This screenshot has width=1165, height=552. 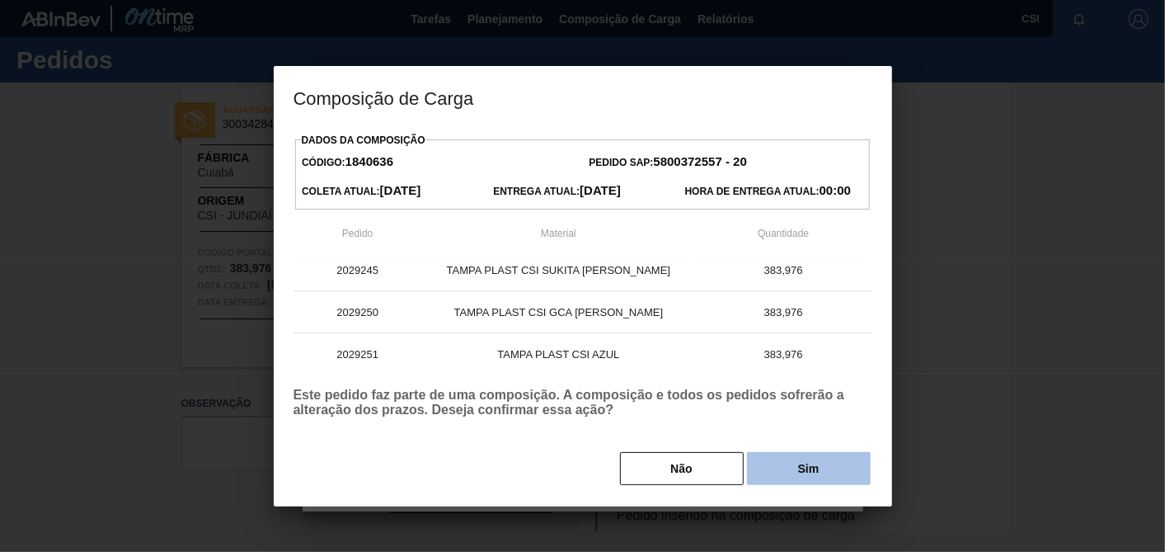 What do you see at coordinates (358, 270) in the screenshot?
I see `td: 2029245` at bounding box center [358, 270].